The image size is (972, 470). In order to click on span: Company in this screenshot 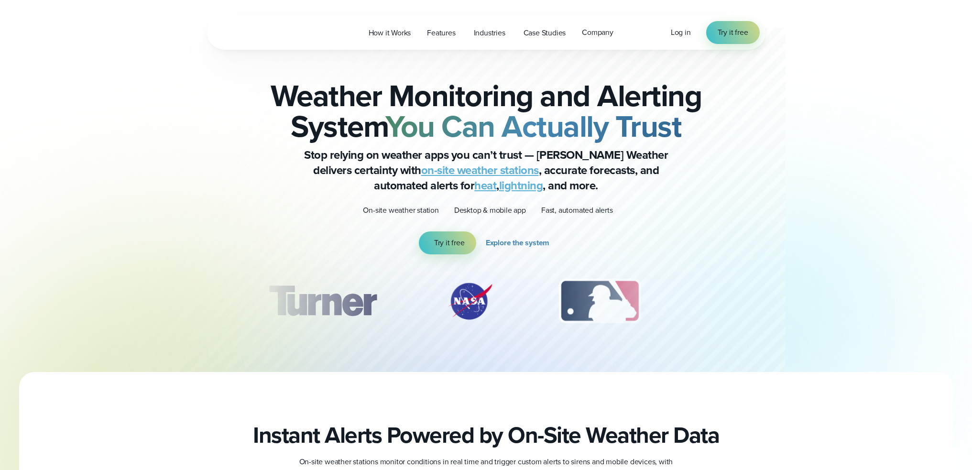, I will do `click(597, 33)`.